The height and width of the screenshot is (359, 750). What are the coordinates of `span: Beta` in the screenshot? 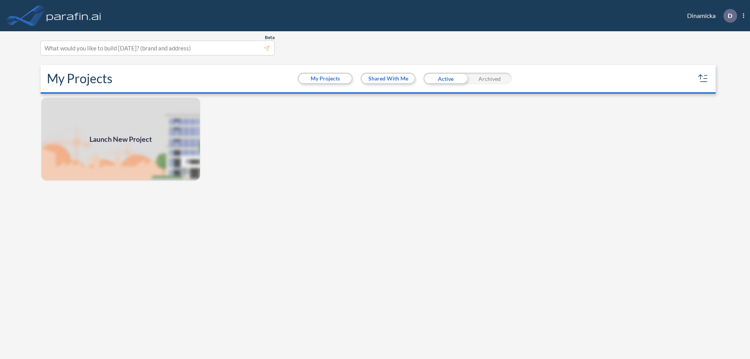 It's located at (269, 37).